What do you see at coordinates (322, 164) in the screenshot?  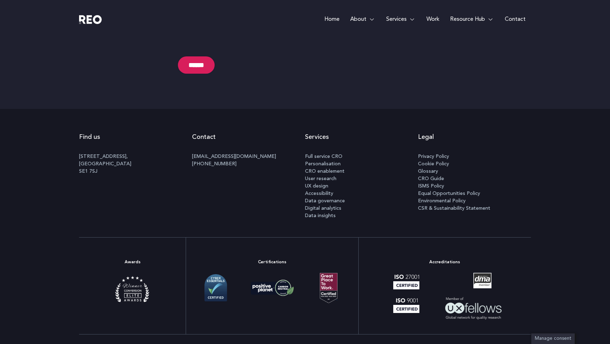 I see `span: Personalisation` at bounding box center [322, 164].